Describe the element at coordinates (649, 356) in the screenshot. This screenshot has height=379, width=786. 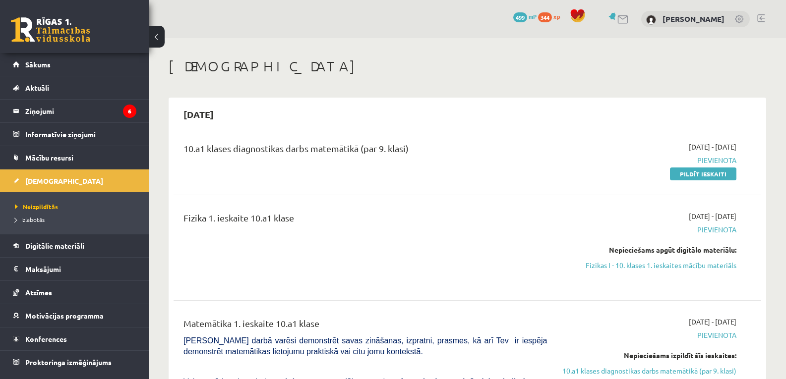
I see `div: Nepieciešams izpildīt šīs ieskaites:` at that location.